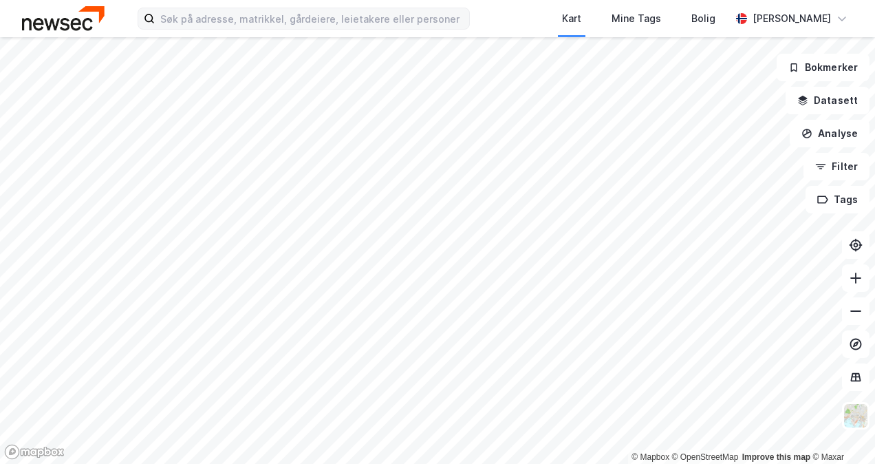 This screenshot has height=464, width=875. What do you see at coordinates (572, 19) in the screenshot?
I see `div: Kart` at bounding box center [572, 19].